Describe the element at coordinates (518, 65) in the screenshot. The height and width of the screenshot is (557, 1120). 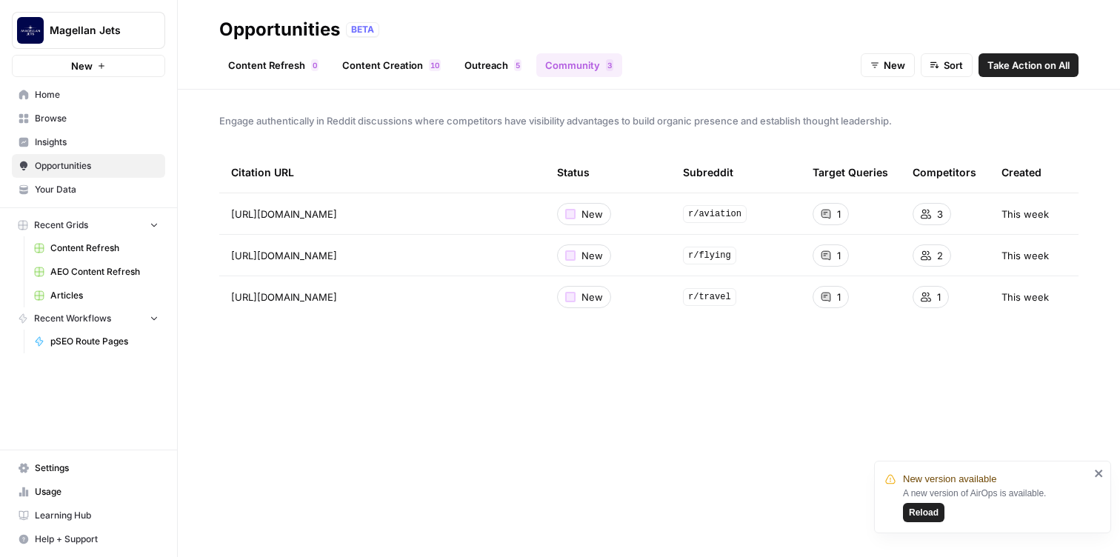
I see `div: 5` at that location.